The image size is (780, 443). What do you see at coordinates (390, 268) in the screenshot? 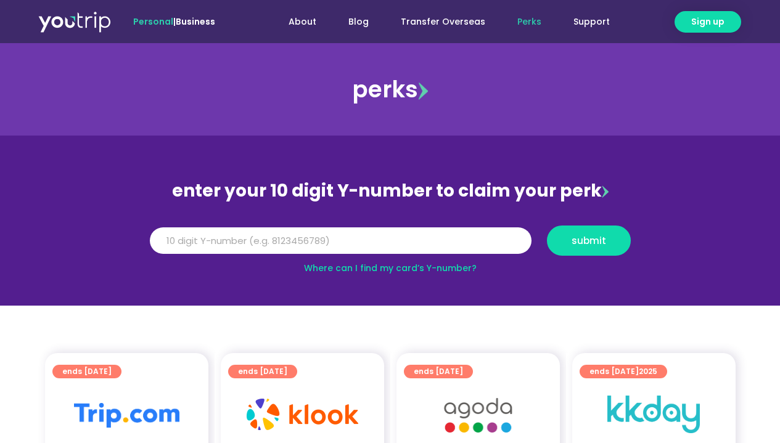
I see `a: Where can I find my card’s Y-number?` at bounding box center [390, 268].